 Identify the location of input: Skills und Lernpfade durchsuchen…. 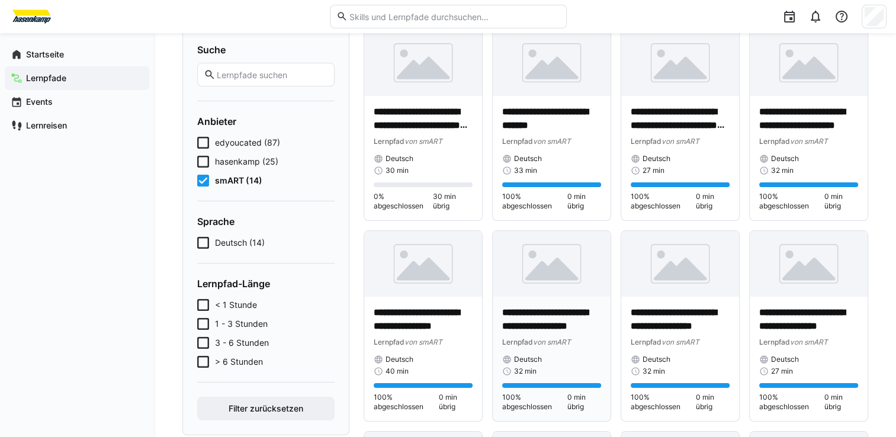
(454, 17).